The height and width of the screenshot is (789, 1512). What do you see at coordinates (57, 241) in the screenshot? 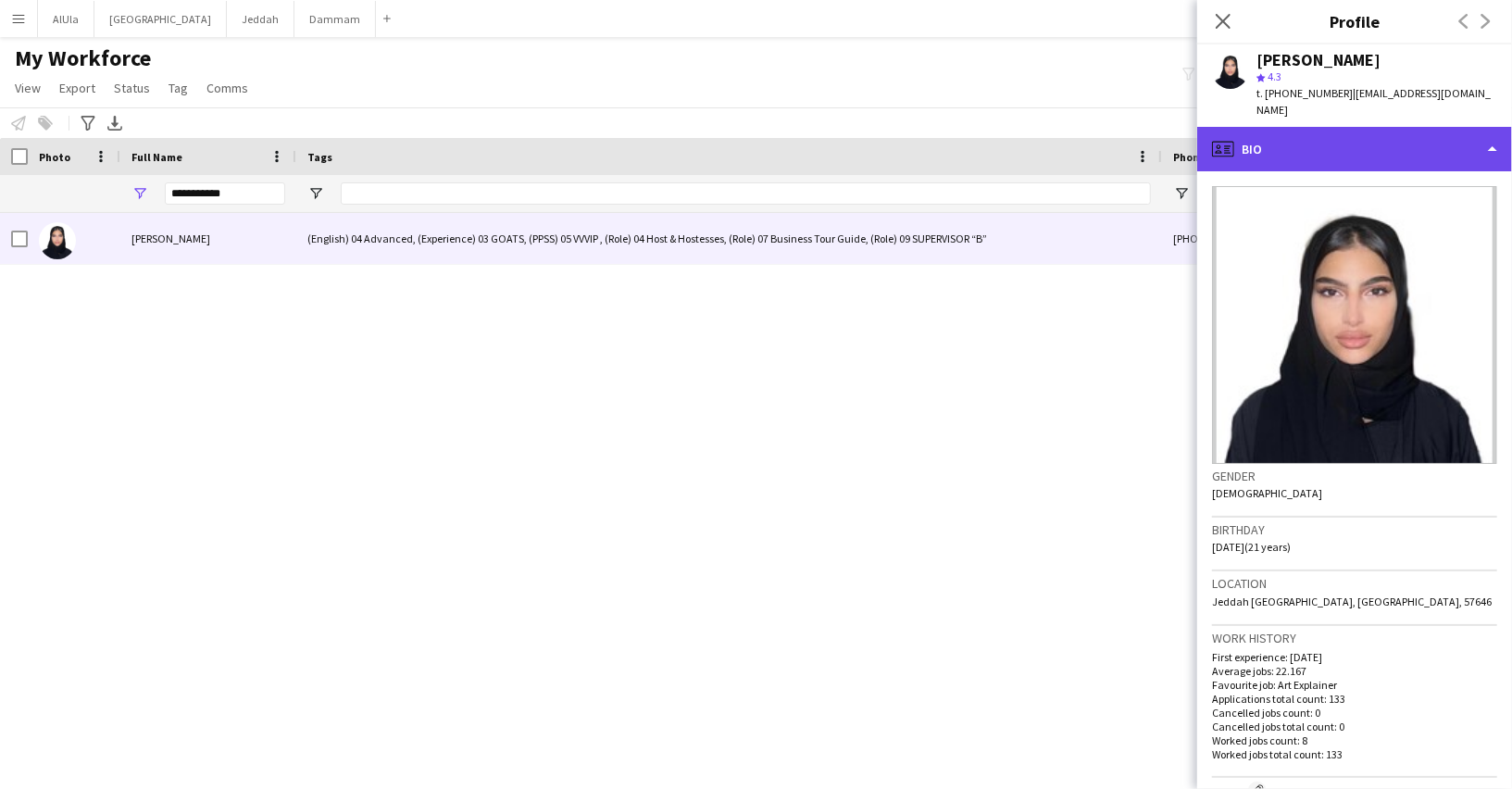
I see `img: Sara Thamer` at bounding box center [57, 241].